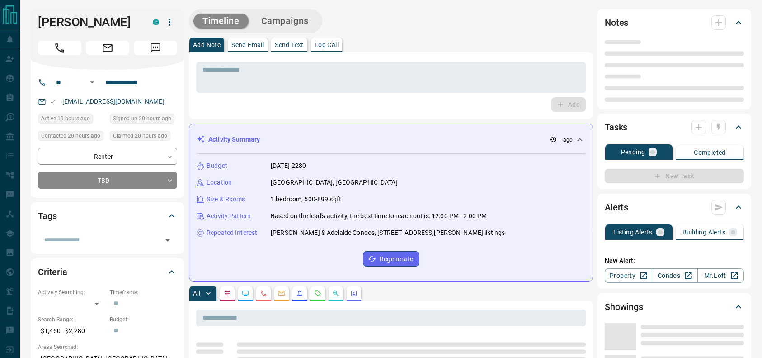 Image resolution: width=762 pixels, height=358 pixels. Describe the element at coordinates (566, 140) in the screenshot. I see `p: -- ago` at that location.